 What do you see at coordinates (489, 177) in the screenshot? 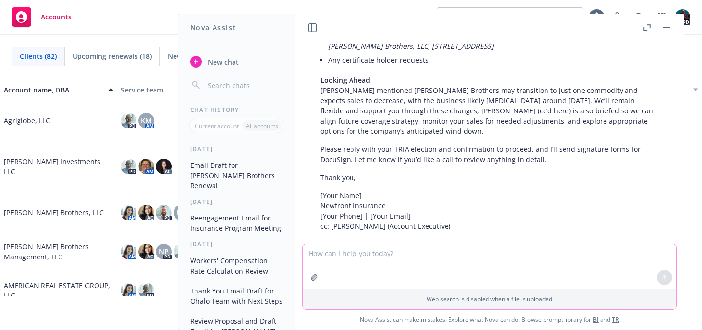
I see `p: Thank you,` at bounding box center [489, 177].